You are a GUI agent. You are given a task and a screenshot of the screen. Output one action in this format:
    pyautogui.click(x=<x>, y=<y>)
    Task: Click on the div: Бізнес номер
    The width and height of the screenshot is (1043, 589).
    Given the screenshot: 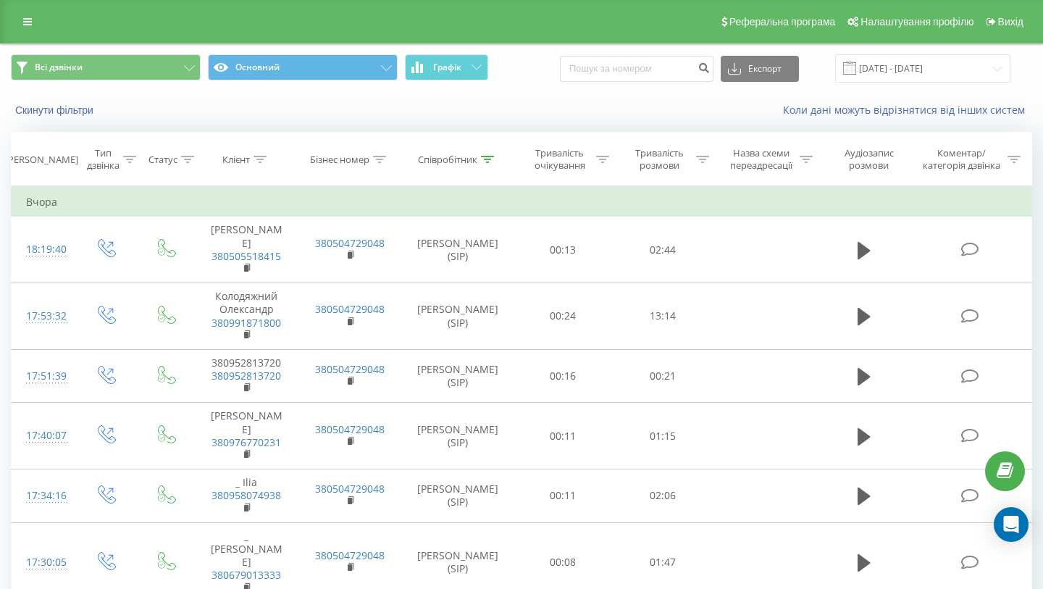 What is the action you would take?
    pyautogui.click(x=340, y=159)
    